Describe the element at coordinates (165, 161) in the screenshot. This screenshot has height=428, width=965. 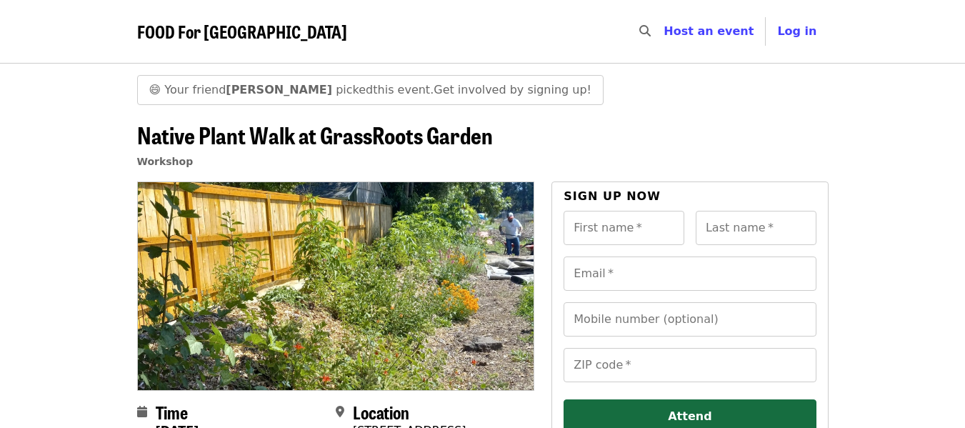
I see `a: Workshop` at that location.